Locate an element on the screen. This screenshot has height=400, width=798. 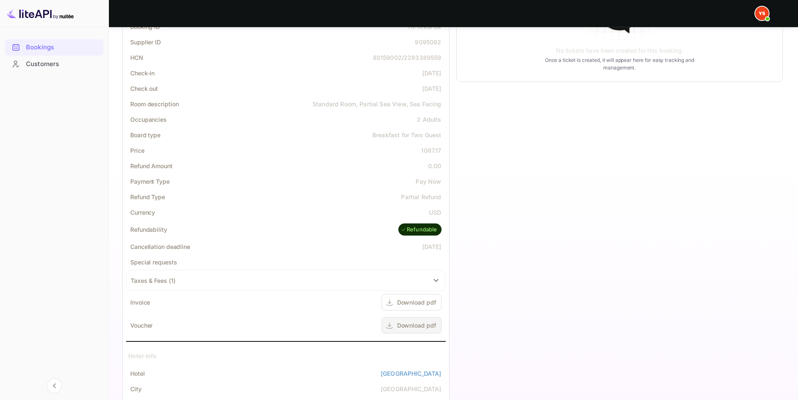
a: Bookings is located at coordinates (54, 47).